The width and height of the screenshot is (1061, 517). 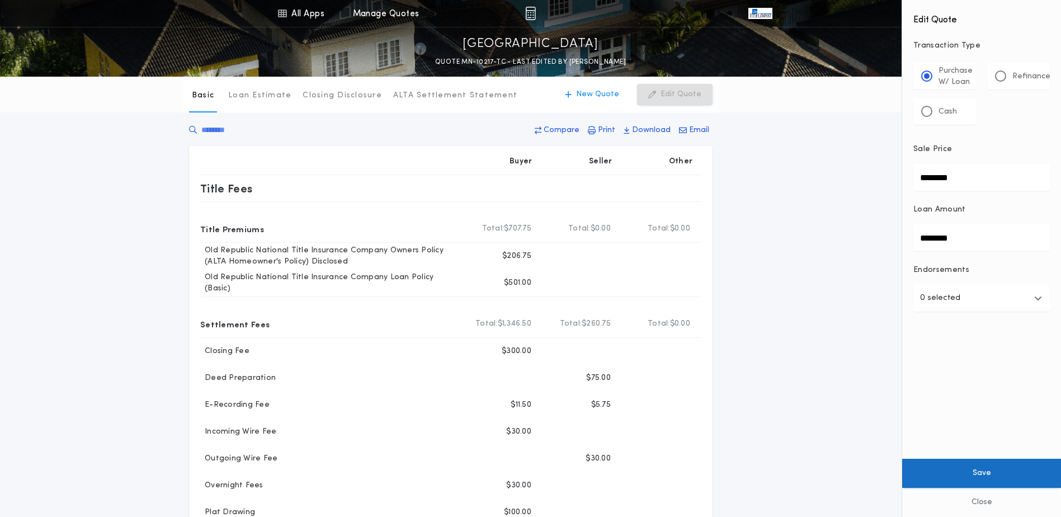 What do you see at coordinates (530, 13) in the screenshot?
I see `img: img` at bounding box center [530, 13].